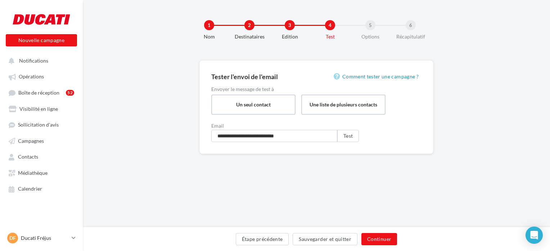  I want to click on a: Opérations, so click(41, 76).